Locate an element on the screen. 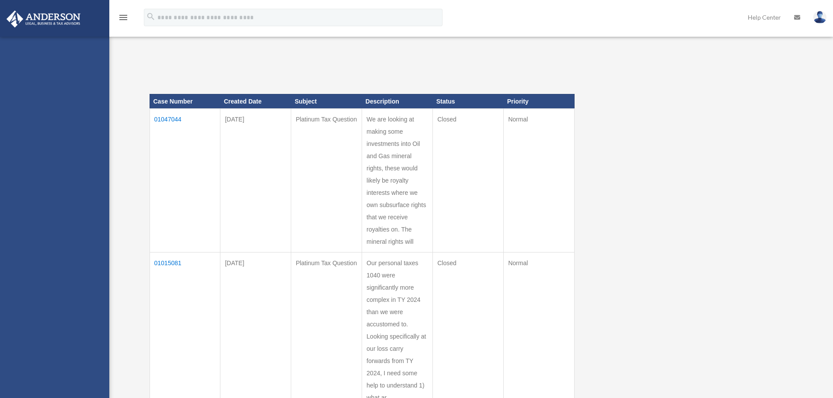 Image resolution: width=833 pixels, height=398 pixels. a: menu is located at coordinates (123, 19).